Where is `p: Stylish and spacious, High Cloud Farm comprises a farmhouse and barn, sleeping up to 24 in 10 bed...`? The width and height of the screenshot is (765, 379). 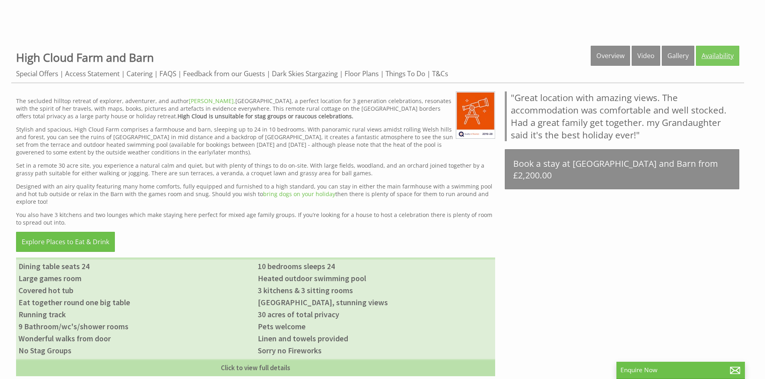 p: Stylish and spacious, High Cloud Farm comprises a farmhouse and barn, sleeping up to 24 in 10 bed... is located at coordinates (255, 141).